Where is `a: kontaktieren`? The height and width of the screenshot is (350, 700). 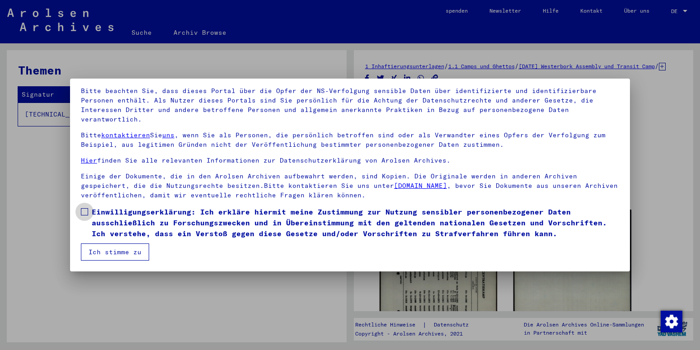 a: kontaktieren is located at coordinates (126, 135).